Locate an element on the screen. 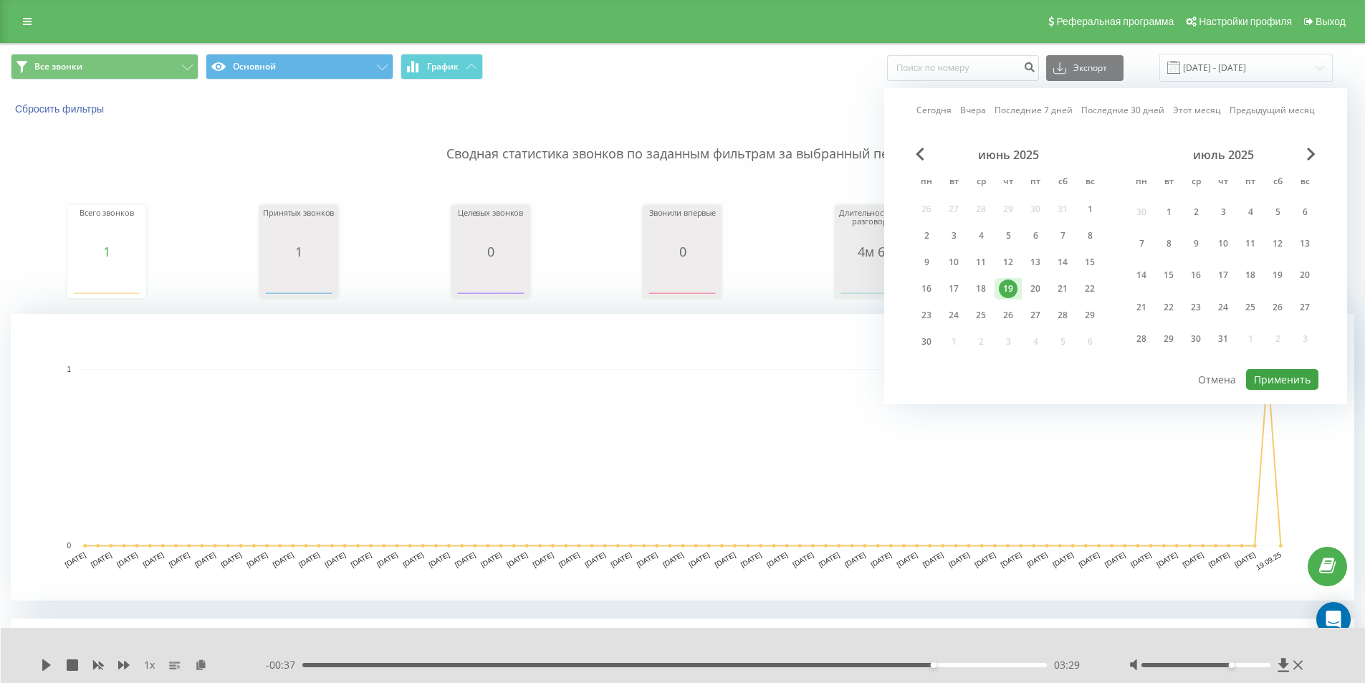  svg: A chart. is located at coordinates (874, 280).